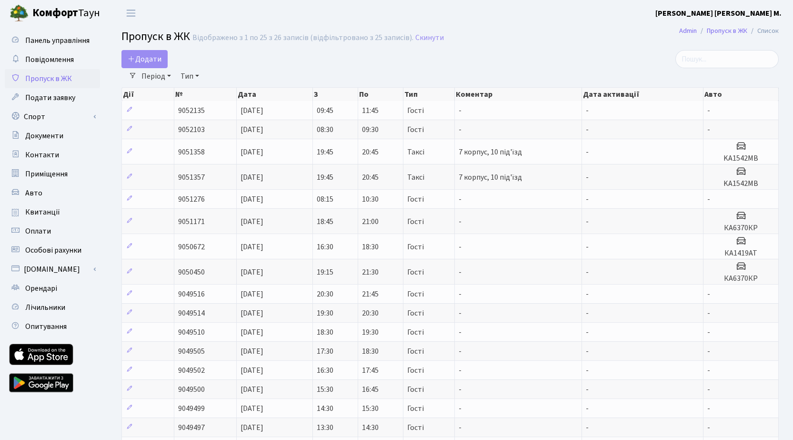  Describe the element at coordinates (370, 247) in the screenshot. I see `span: 18:30` at that location.